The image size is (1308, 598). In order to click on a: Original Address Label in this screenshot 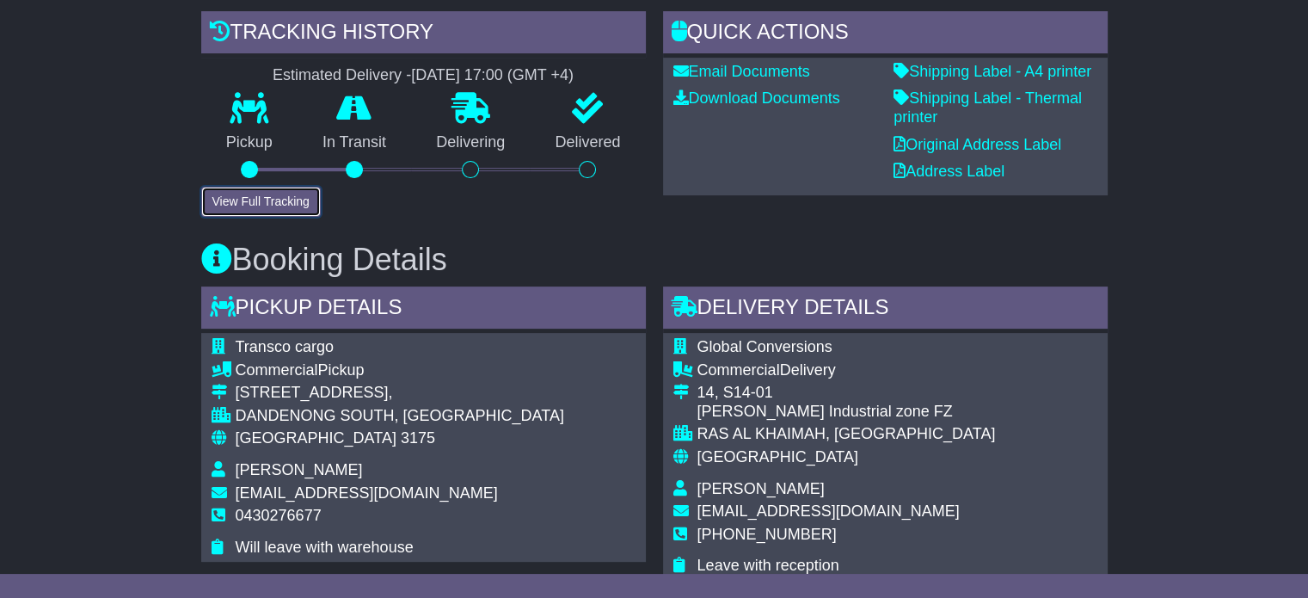, I will do `click(977, 144)`.